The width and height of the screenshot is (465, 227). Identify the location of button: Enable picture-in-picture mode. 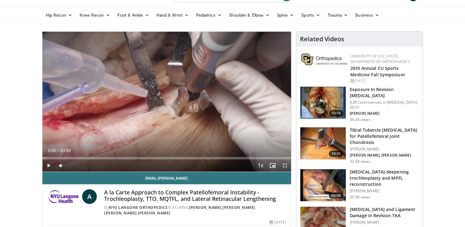
(273, 165).